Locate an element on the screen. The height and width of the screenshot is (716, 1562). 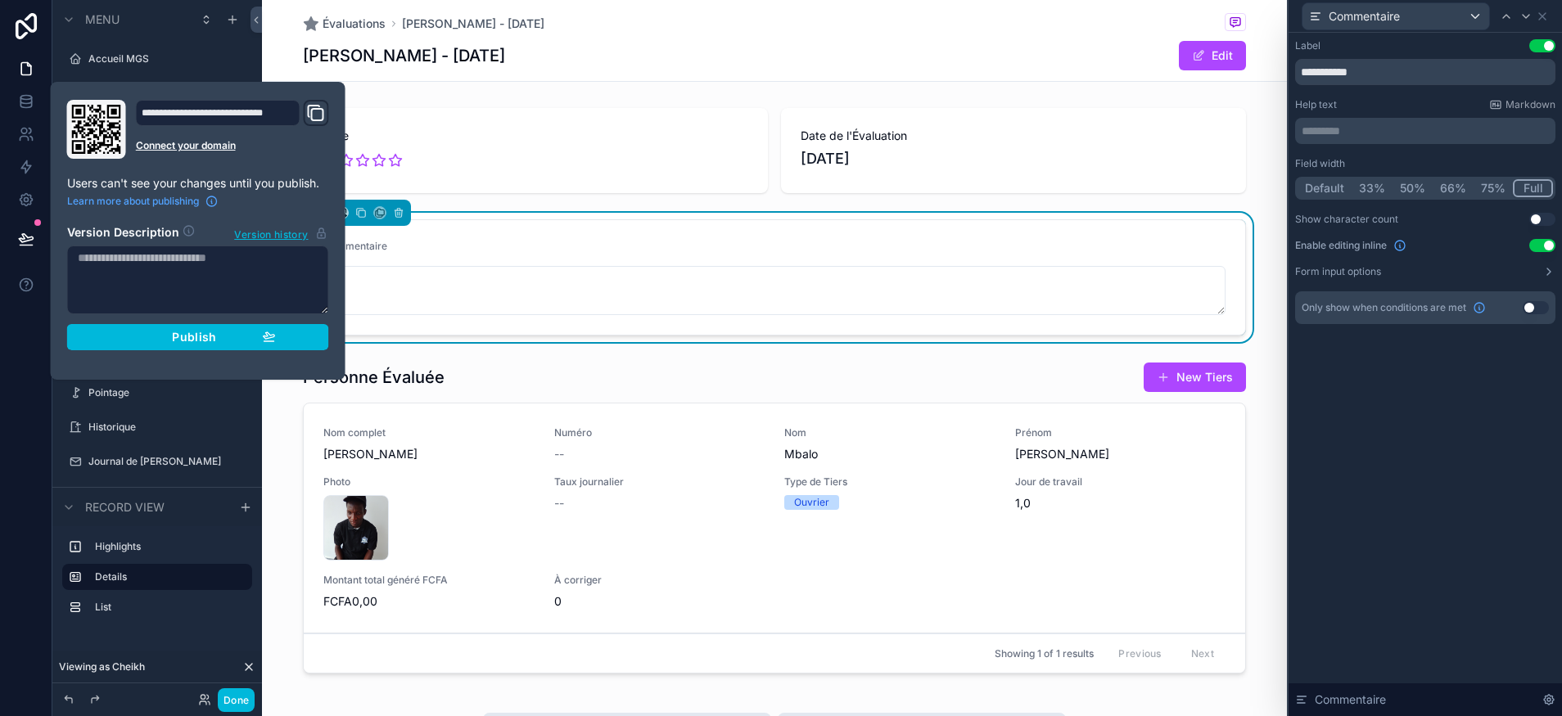
a: Historique is located at coordinates (165, 427).